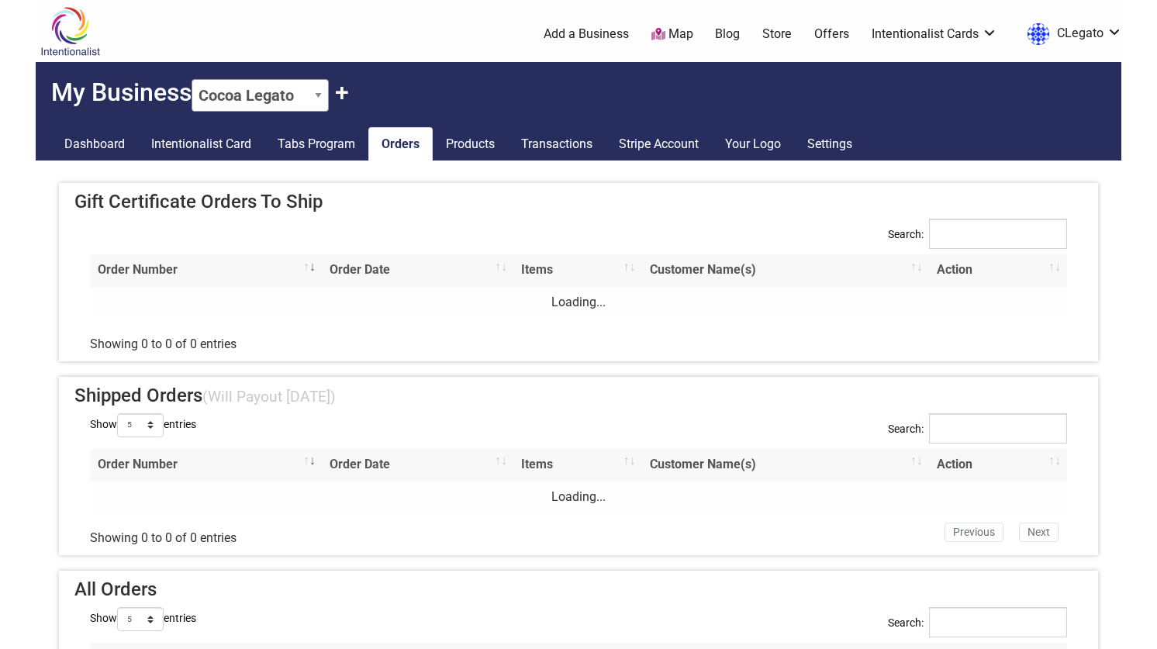 Image resolution: width=1157 pixels, height=649 pixels. What do you see at coordinates (470, 144) in the screenshot?
I see `a: Products` at bounding box center [470, 144].